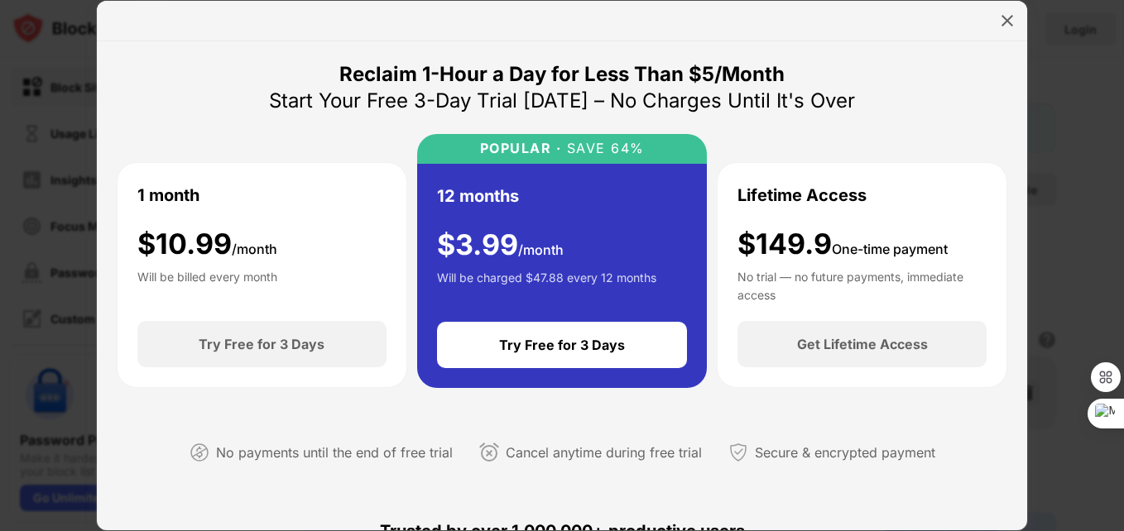  I want to click on div: 12 months, so click(478, 196).